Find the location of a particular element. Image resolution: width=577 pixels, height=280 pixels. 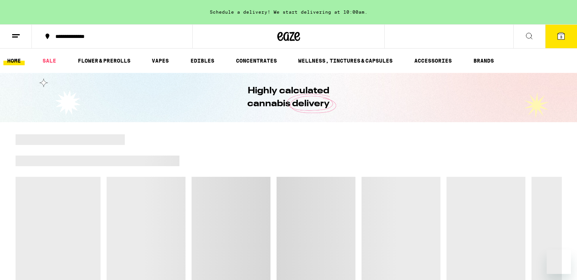

a: HOME is located at coordinates (14, 61).